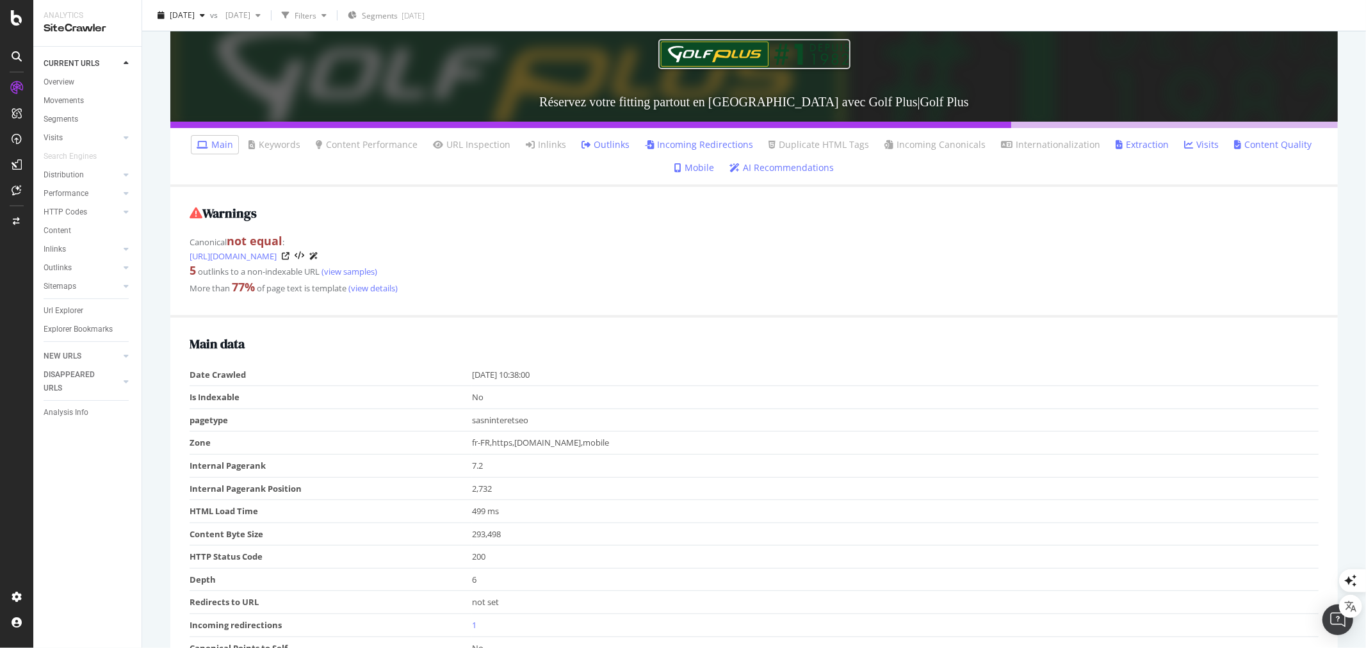 This screenshot has width=1366, height=648. Describe the element at coordinates (754, 288) in the screenshot. I see `div: More than of page text is template` at that location.